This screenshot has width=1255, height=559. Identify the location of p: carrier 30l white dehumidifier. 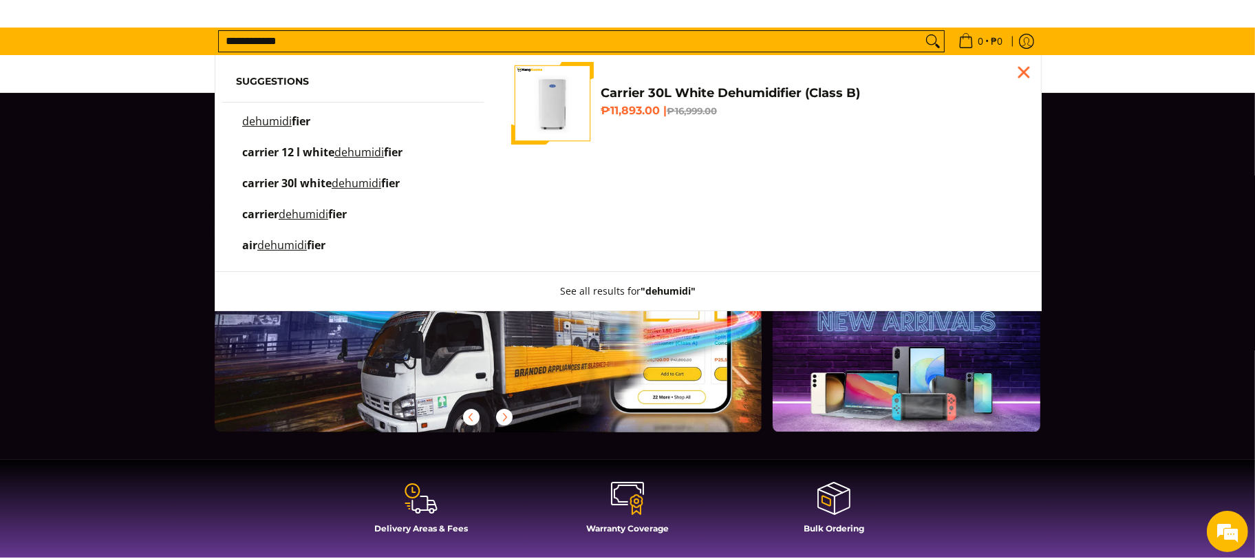
(321, 190).